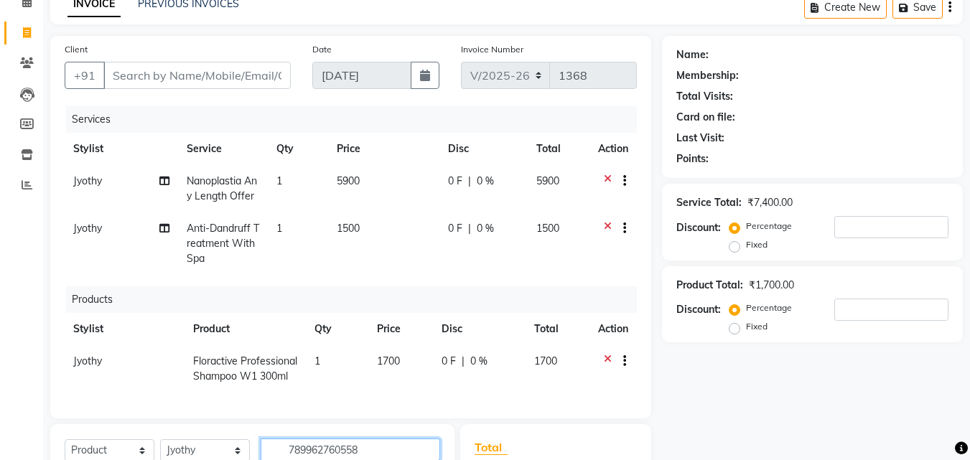 This screenshot has height=460, width=970. Describe the element at coordinates (85, 75) in the screenshot. I see `button: +91` at that location.